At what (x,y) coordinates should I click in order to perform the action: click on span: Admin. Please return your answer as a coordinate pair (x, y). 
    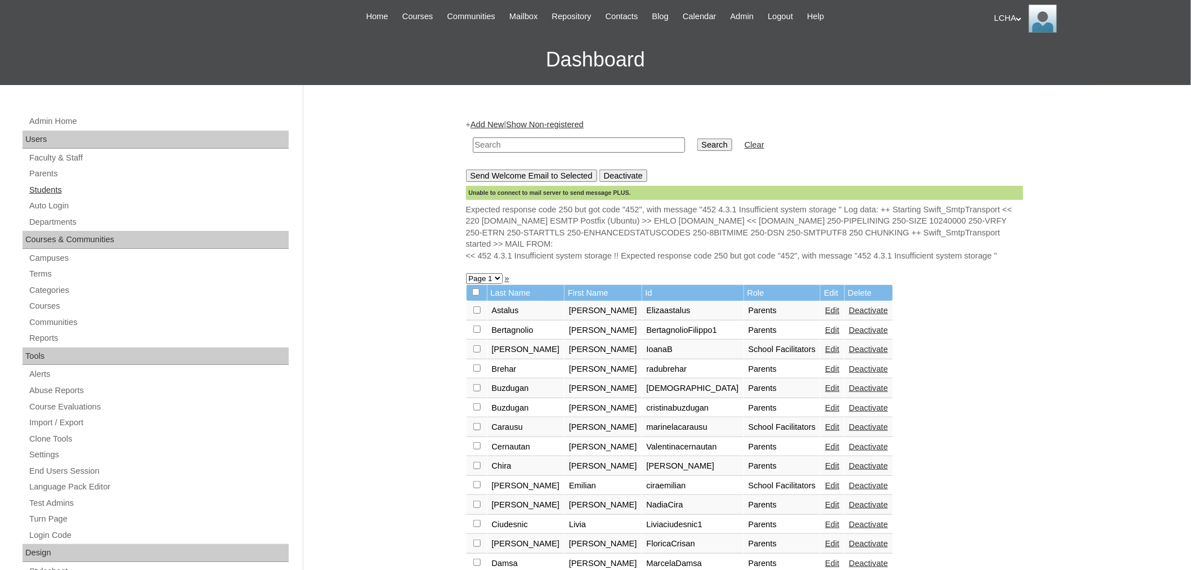
    Looking at the image, I should click on (742, 16).